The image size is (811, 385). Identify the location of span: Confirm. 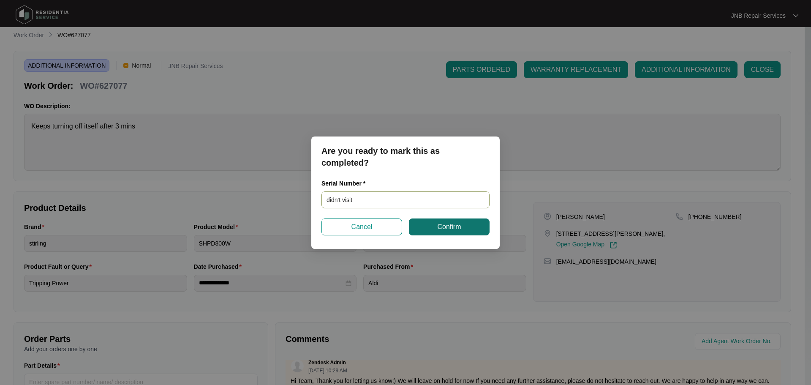
(449, 227).